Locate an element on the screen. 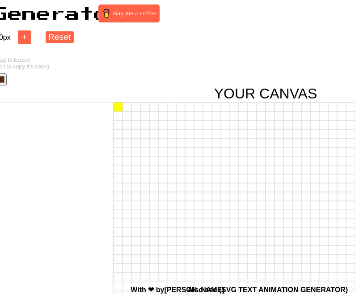 The image size is (355, 294). a: SVG TEXT ANIMATION GENERATOR is located at coordinates (284, 290).